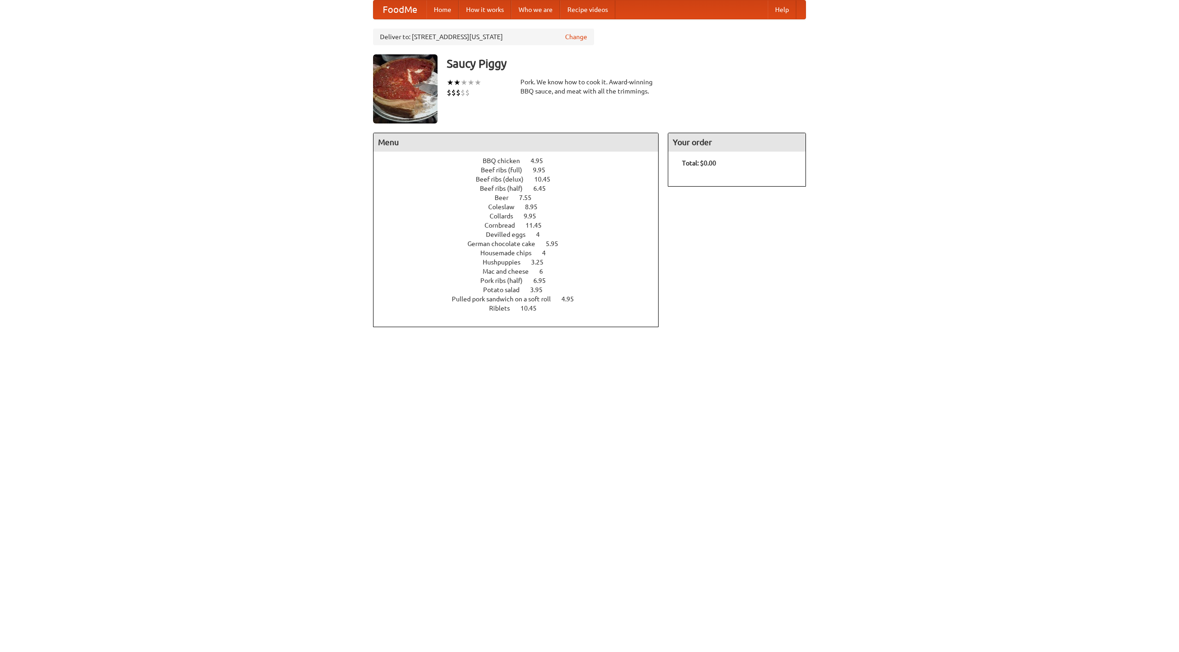 This screenshot has width=1179, height=652. What do you see at coordinates (541, 290) in the screenshot?
I see `span: 3.95` at bounding box center [541, 290].